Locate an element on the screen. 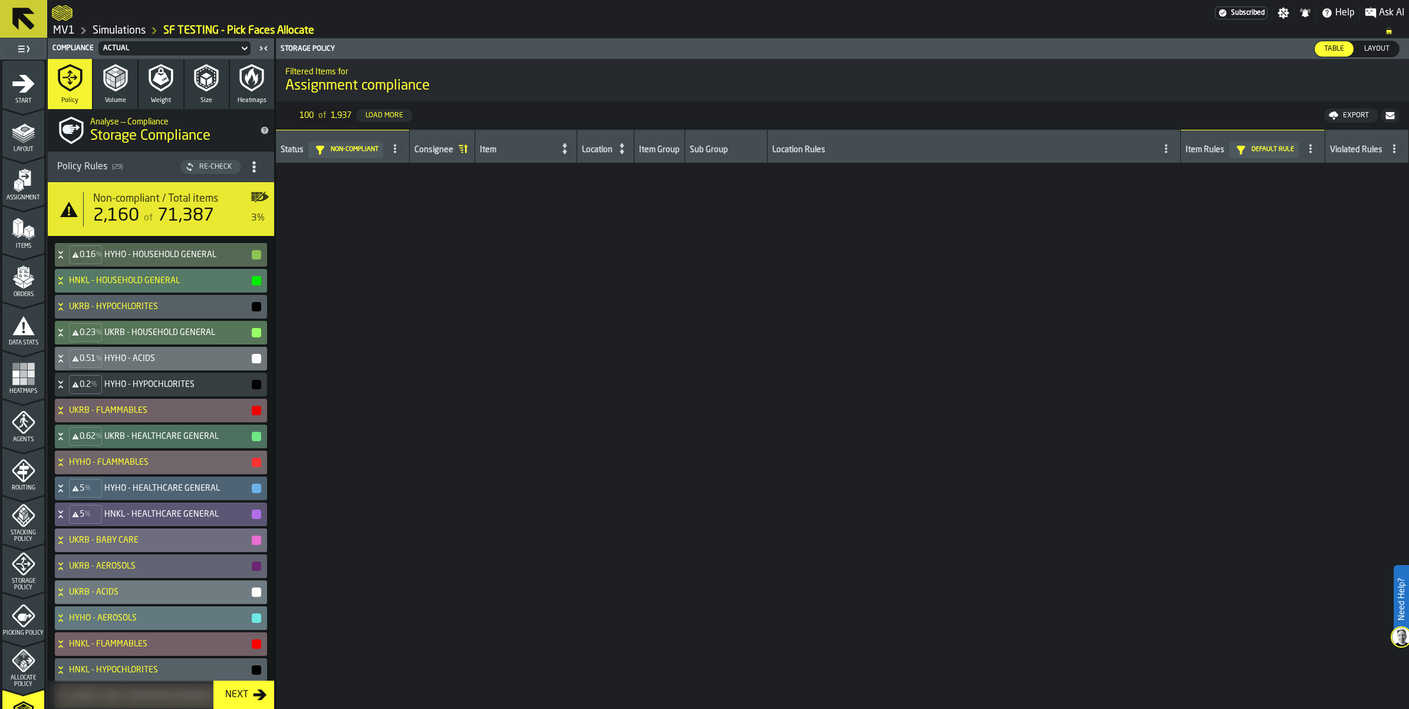  span: Picking Policy is located at coordinates (23, 633).